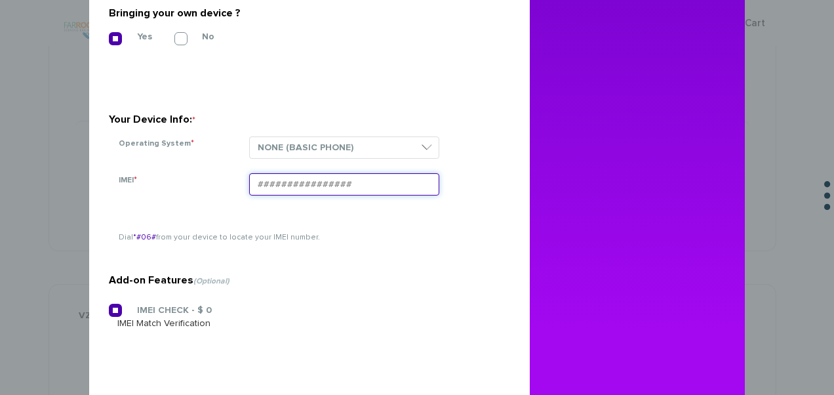 Image resolution: width=834 pixels, height=395 pixels. Describe the element at coordinates (304, 13) in the screenshot. I see `div: Bringing your own device ?` at that location.